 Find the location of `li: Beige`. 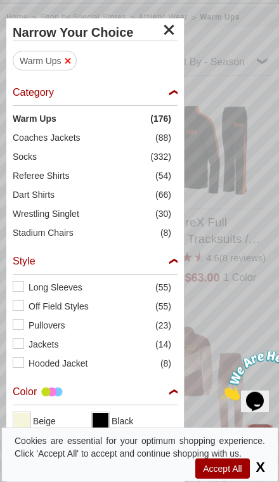

li: Beige is located at coordinates (52, 424).